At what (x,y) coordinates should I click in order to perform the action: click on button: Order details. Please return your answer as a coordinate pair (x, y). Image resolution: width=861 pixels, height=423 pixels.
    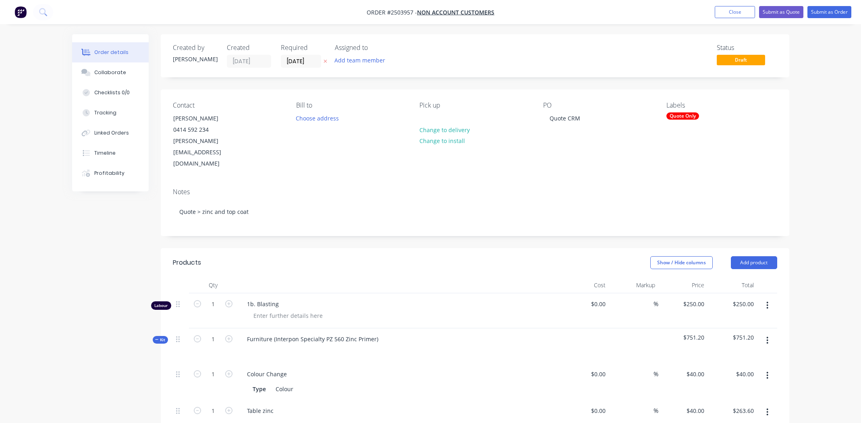
    Looking at the image, I should click on (110, 52).